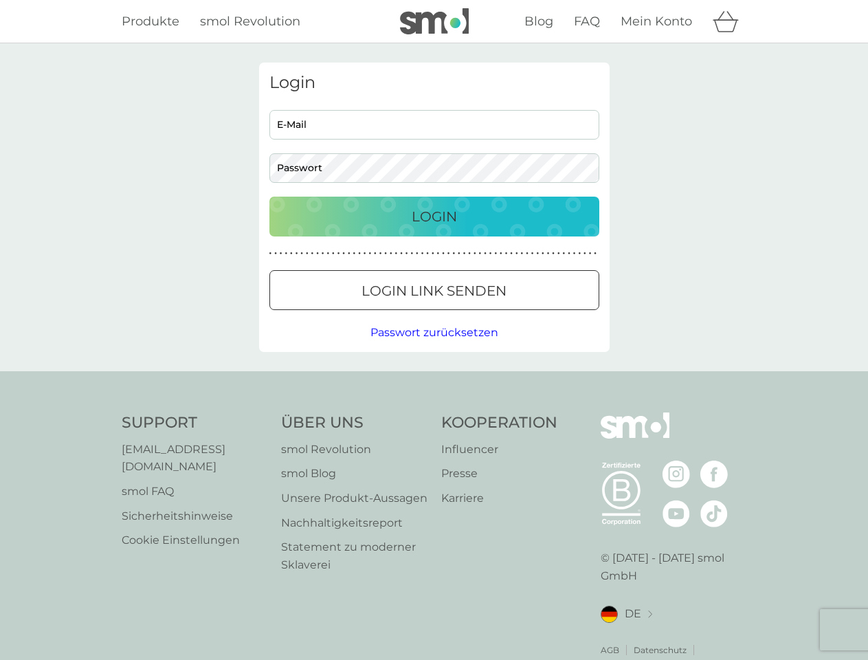 Image resolution: width=868 pixels, height=660 pixels. What do you see at coordinates (587, 21) in the screenshot?
I see `span: FAQ` at bounding box center [587, 21].